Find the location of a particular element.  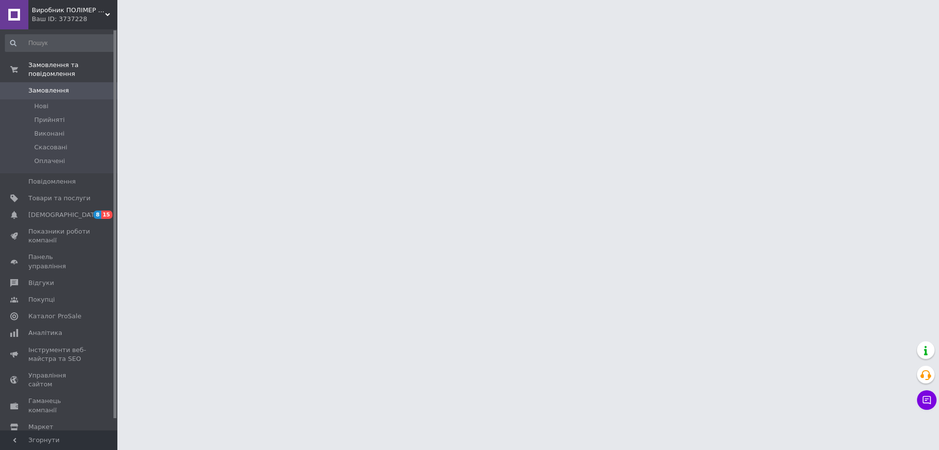

span: 15 is located at coordinates (107, 214).